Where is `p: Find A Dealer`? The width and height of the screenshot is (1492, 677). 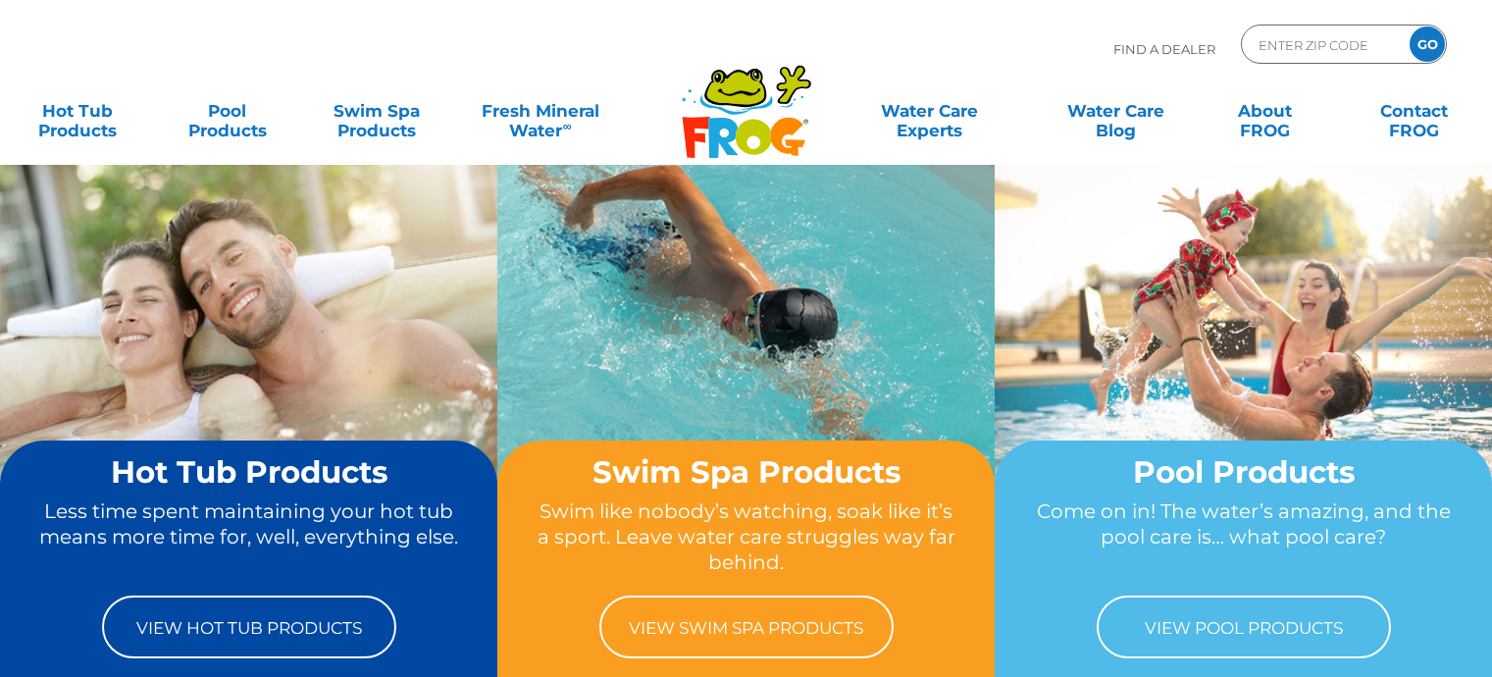
p: Find A Dealer is located at coordinates (1165, 49).